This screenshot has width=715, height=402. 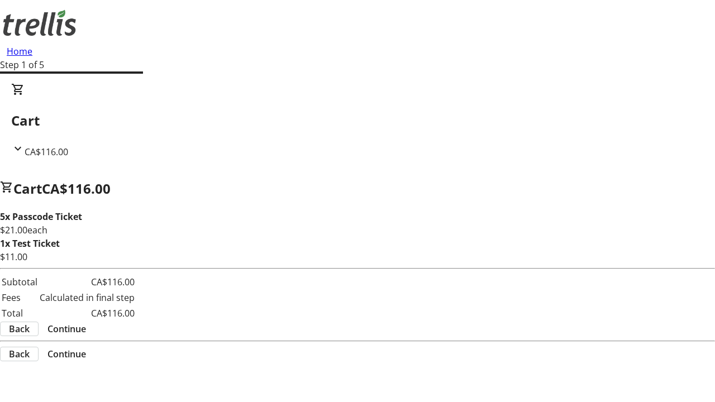 I want to click on td: Total, so click(x=20, y=313).